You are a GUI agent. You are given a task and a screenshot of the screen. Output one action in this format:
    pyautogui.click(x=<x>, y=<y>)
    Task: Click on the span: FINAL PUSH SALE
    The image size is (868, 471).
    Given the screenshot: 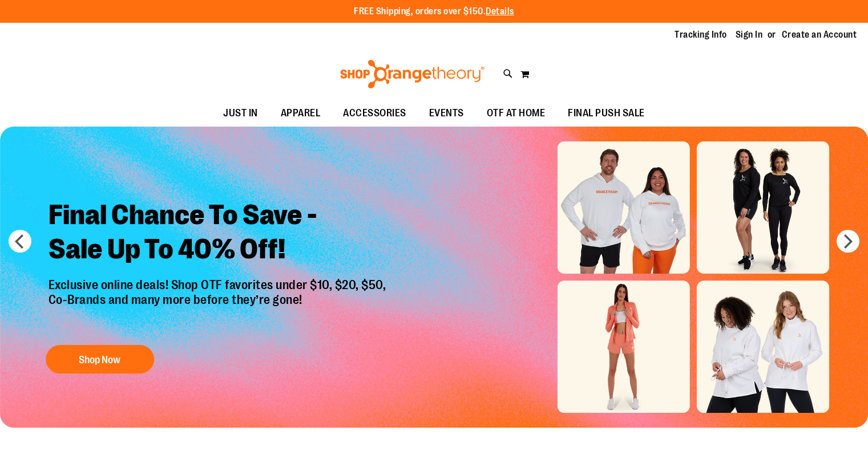 What is the action you would take?
    pyautogui.click(x=606, y=113)
    